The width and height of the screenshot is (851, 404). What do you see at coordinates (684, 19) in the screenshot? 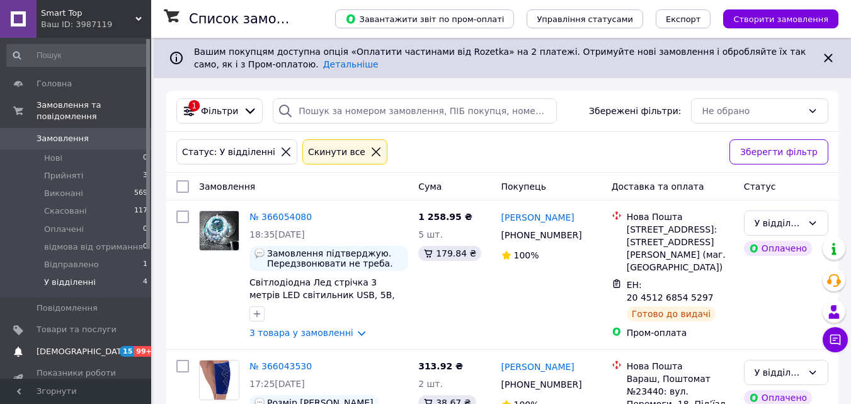
I see `button: Експорт` at bounding box center [684, 19].